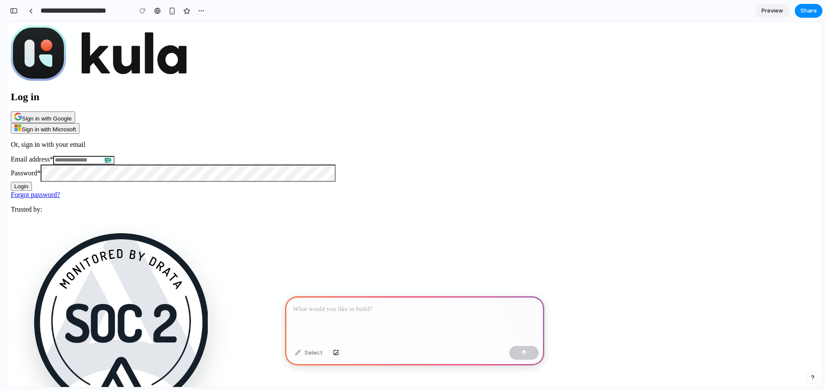 The width and height of the screenshot is (825, 390). I want to click on span: Preview, so click(772, 11).